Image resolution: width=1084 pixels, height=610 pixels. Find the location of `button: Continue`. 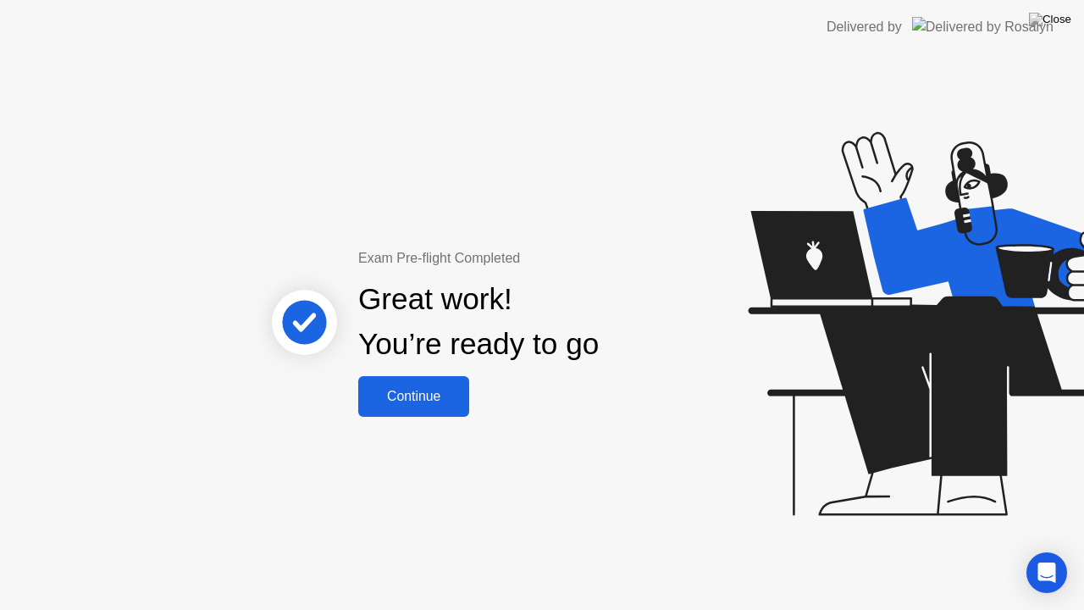

button: Continue is located at coordinates (413, 396).